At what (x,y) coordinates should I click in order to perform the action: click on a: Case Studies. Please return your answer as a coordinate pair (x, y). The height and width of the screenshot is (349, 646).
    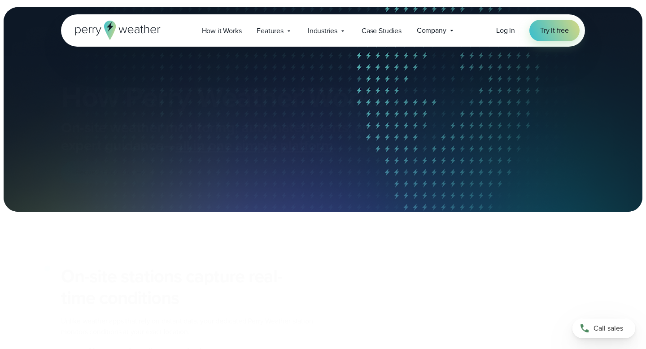
    Looking at the image, I should click on (381, 30).